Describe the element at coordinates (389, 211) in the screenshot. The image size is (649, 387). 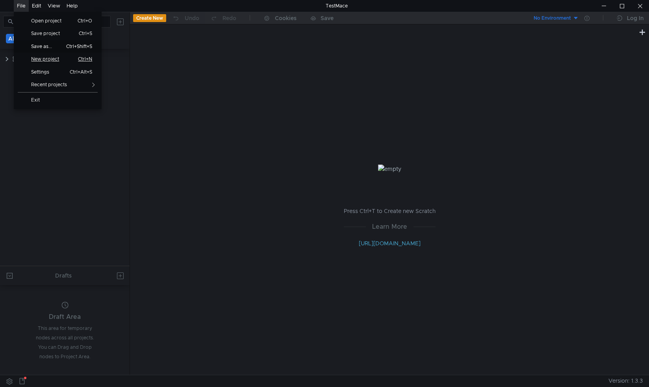
I see `p: Press Ctrl+T to Create new Scratch` at that location.